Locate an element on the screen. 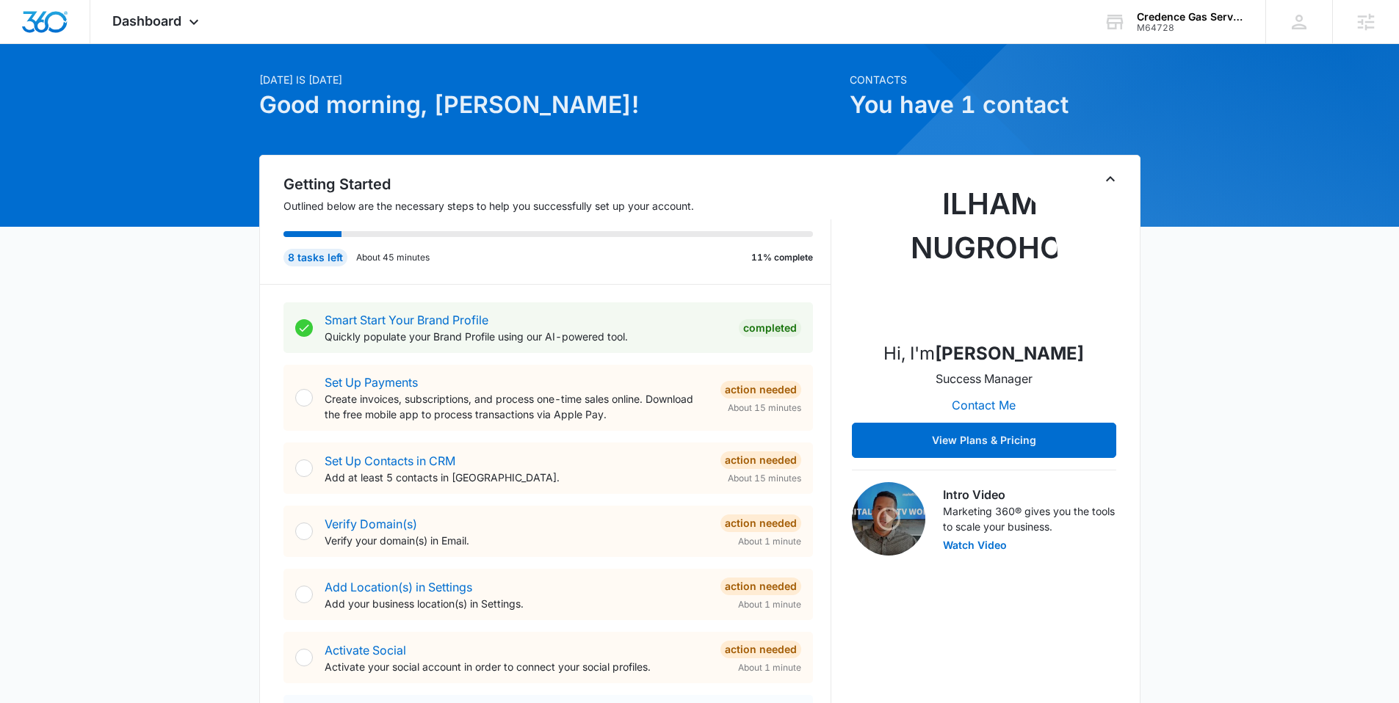 This screenshot has height=703, width=1399. p: Create invoices, subscriptions, and process one-time sales online. Download the free mobile app t... is located at coordinates (516, 407).